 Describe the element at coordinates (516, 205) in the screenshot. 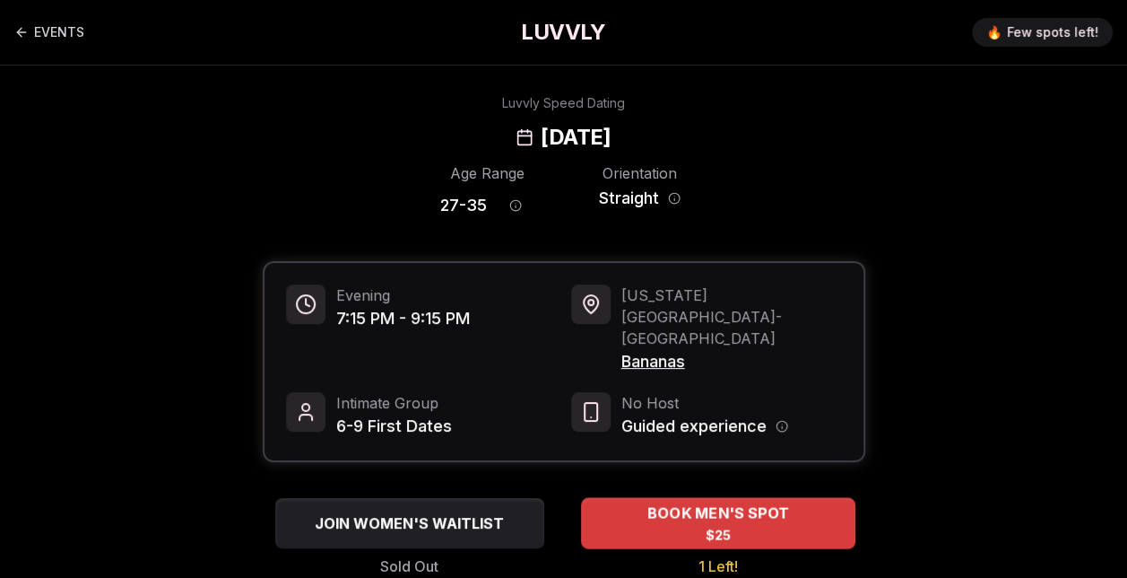

I see `button: Age range information` at that location.